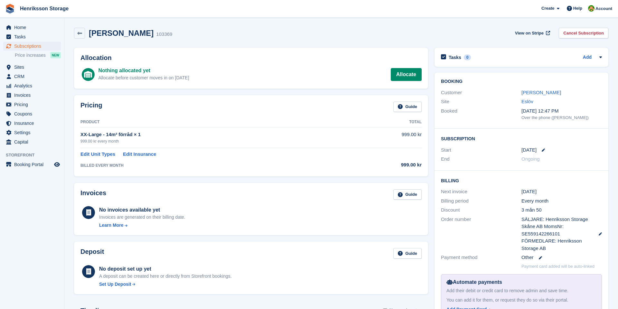  I want to click on a: Edit Unit Types, so click(98, 154).